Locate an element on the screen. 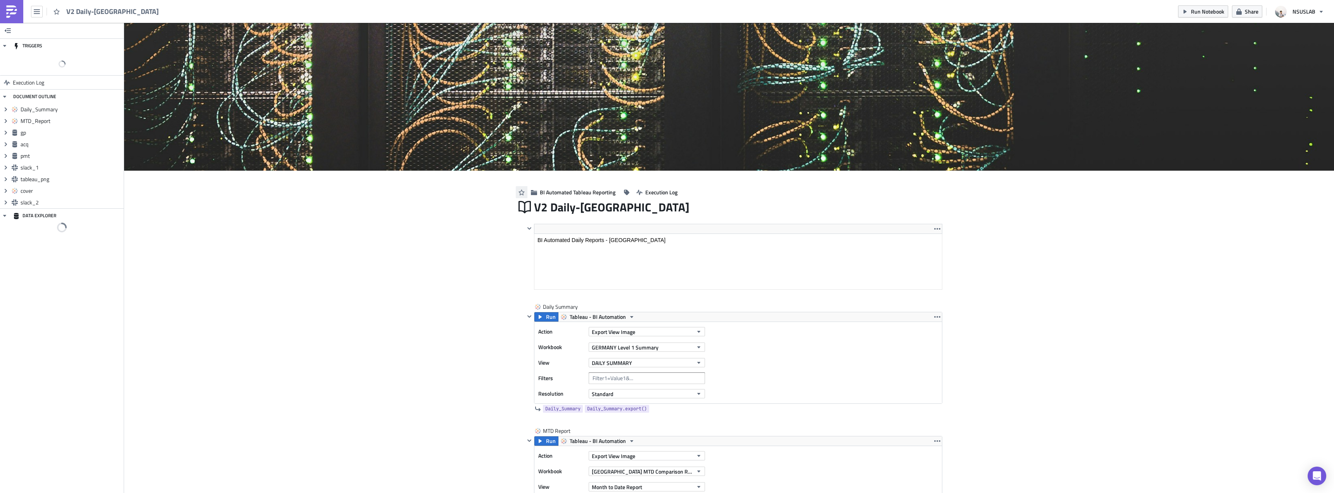 The height and width of the screenshot is (493, 1334). span: Standard is located at coordinates (602, 394).